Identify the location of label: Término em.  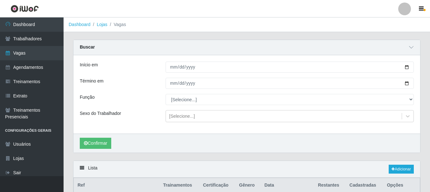
(91, 81).